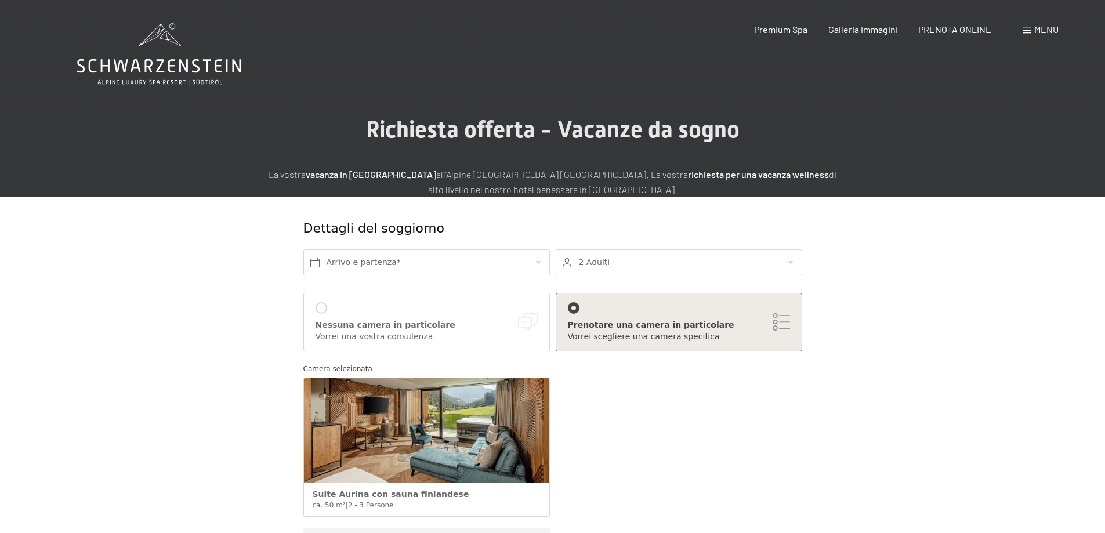  I want to click on a: PRENOTA ONLINE, so click(955, 29).